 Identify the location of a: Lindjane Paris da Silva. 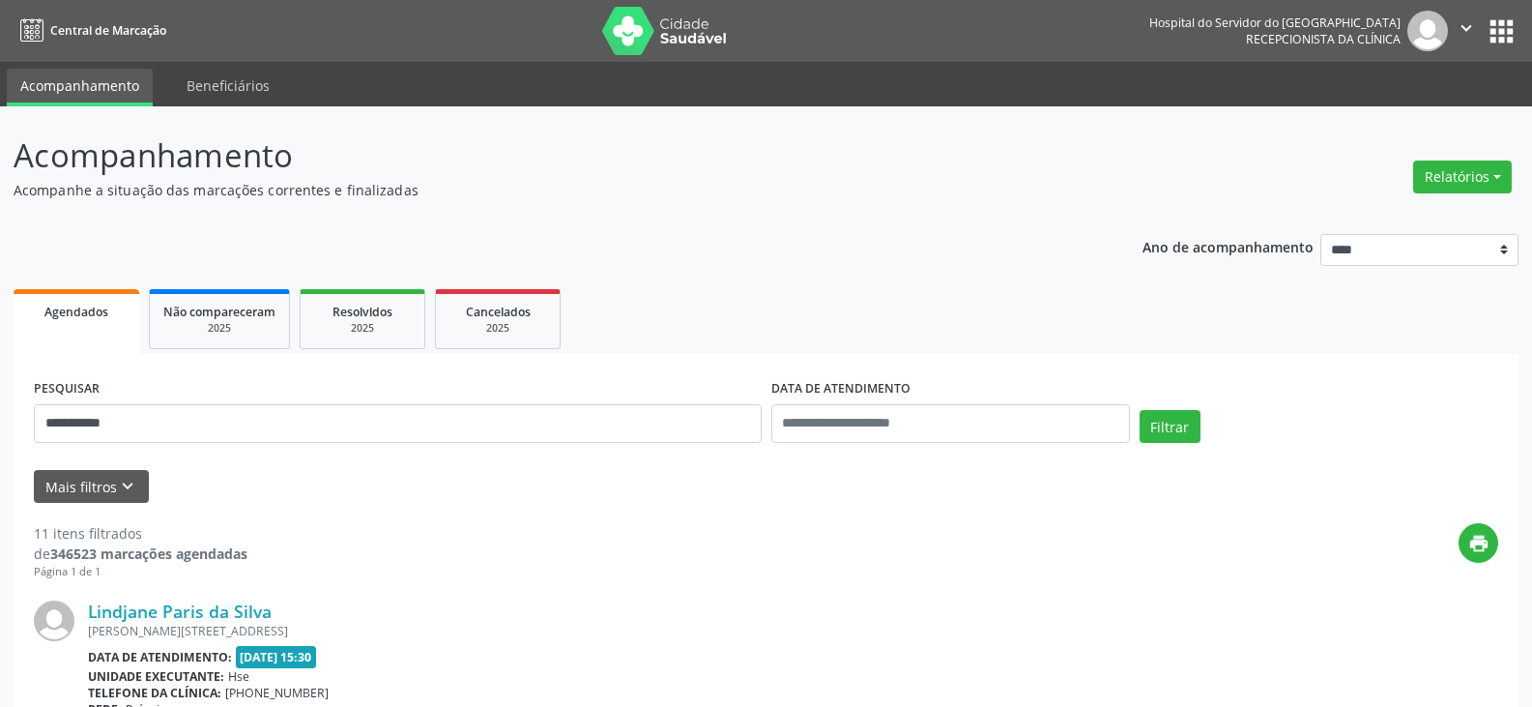
(180, 611).